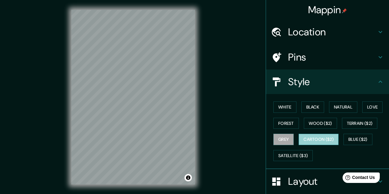  Describe the element at coordinates (29, 7) in the screenshot. I see `span: Contact Us` at that location.